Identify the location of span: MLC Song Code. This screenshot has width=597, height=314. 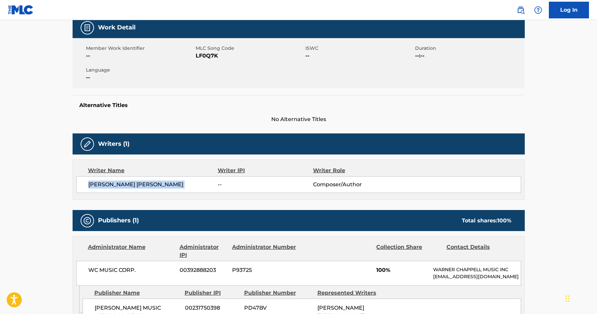
(250, 48).